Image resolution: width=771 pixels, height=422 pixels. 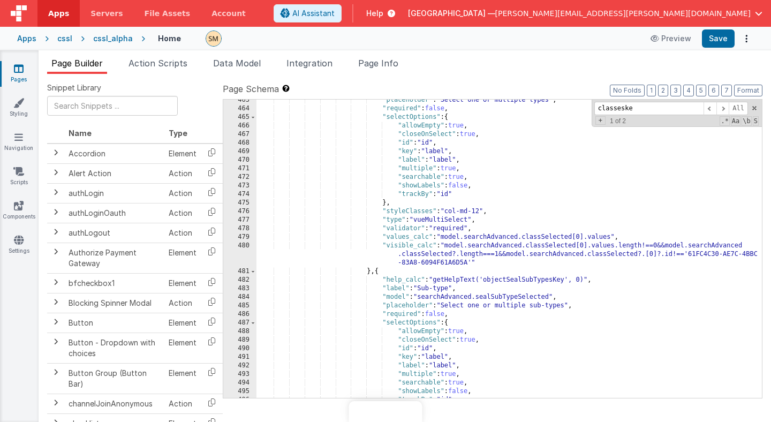 I want to click on div: 468, so click(x=240, y=143).